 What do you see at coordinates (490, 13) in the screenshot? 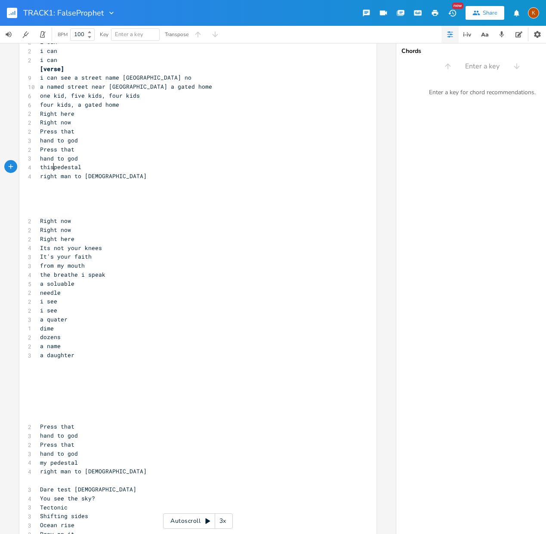
I see `div: Share` at bounding box center [490, 13].